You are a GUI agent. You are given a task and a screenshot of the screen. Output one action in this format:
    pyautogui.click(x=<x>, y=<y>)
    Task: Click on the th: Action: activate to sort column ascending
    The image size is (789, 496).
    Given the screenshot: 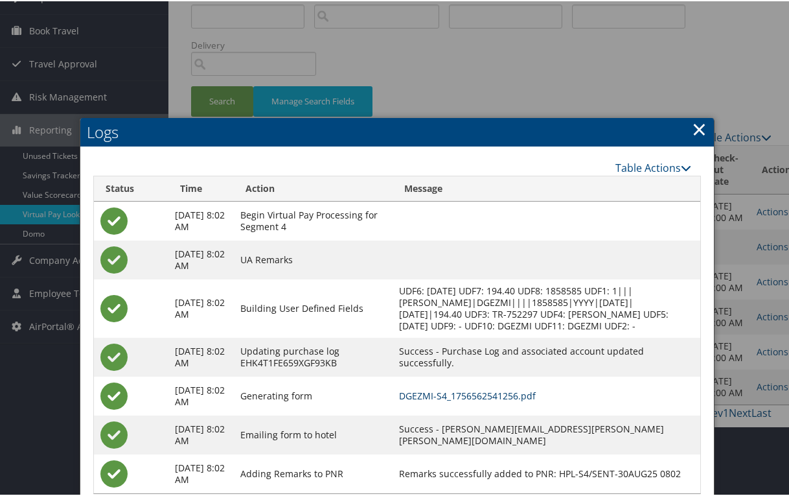 What is the action you would take?
    pyautogui.click(x=313, y=187)
    